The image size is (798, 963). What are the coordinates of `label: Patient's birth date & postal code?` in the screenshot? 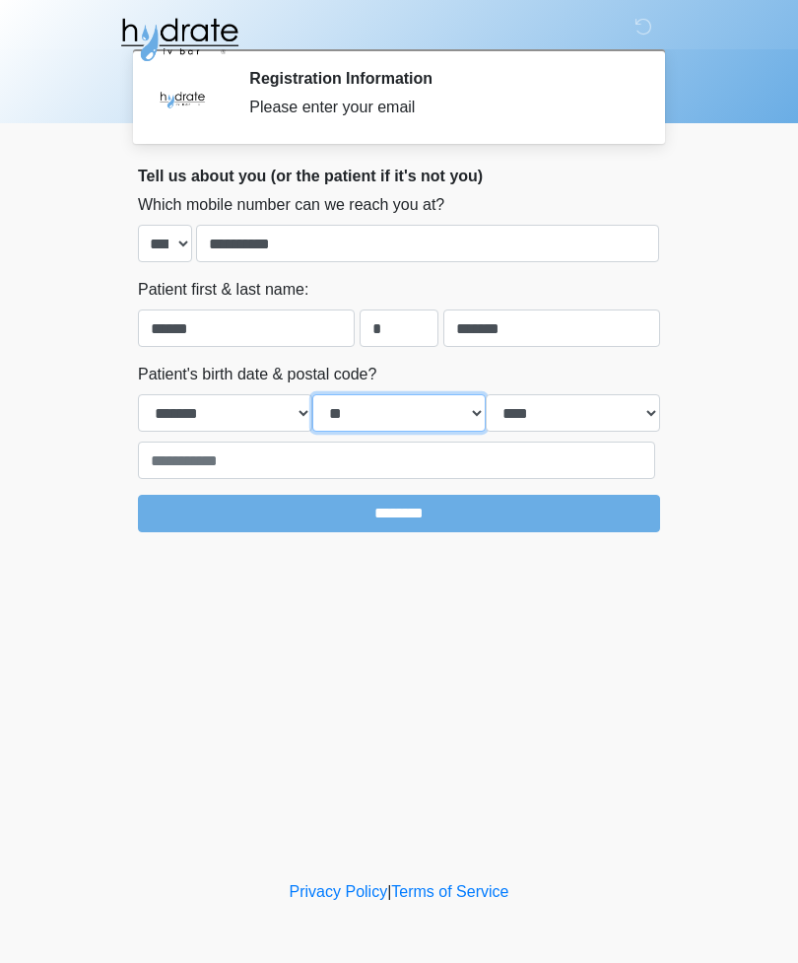 It's located at (257, 375).